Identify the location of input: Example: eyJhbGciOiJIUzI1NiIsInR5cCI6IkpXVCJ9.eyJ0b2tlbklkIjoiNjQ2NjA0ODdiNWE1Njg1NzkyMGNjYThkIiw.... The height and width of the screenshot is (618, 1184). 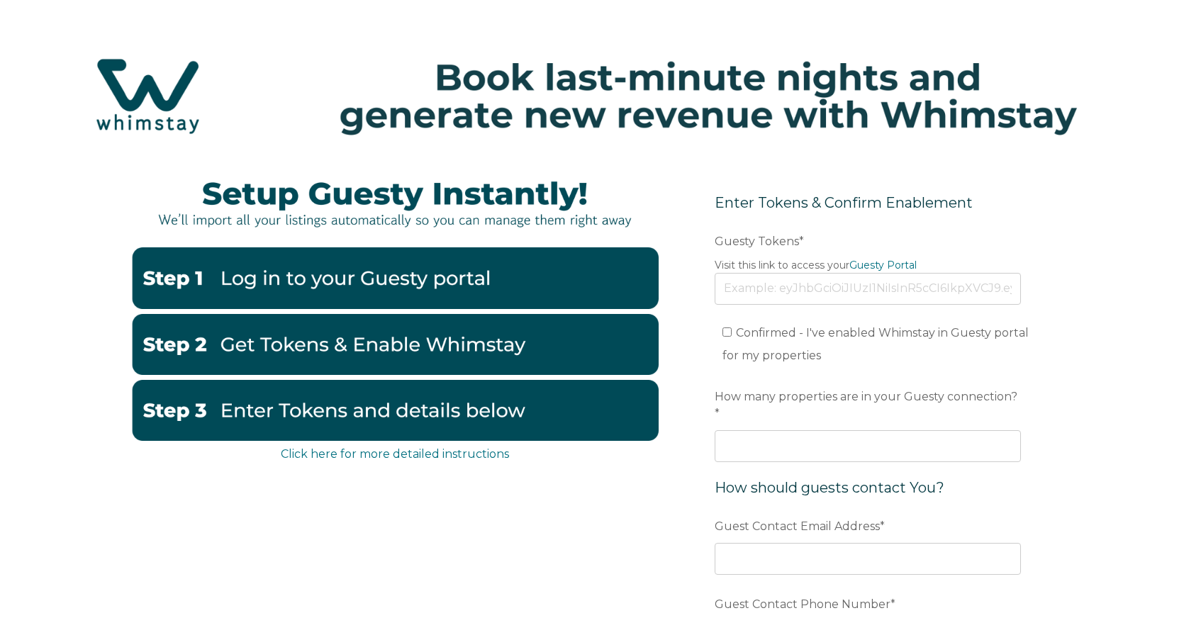
(867, 288).